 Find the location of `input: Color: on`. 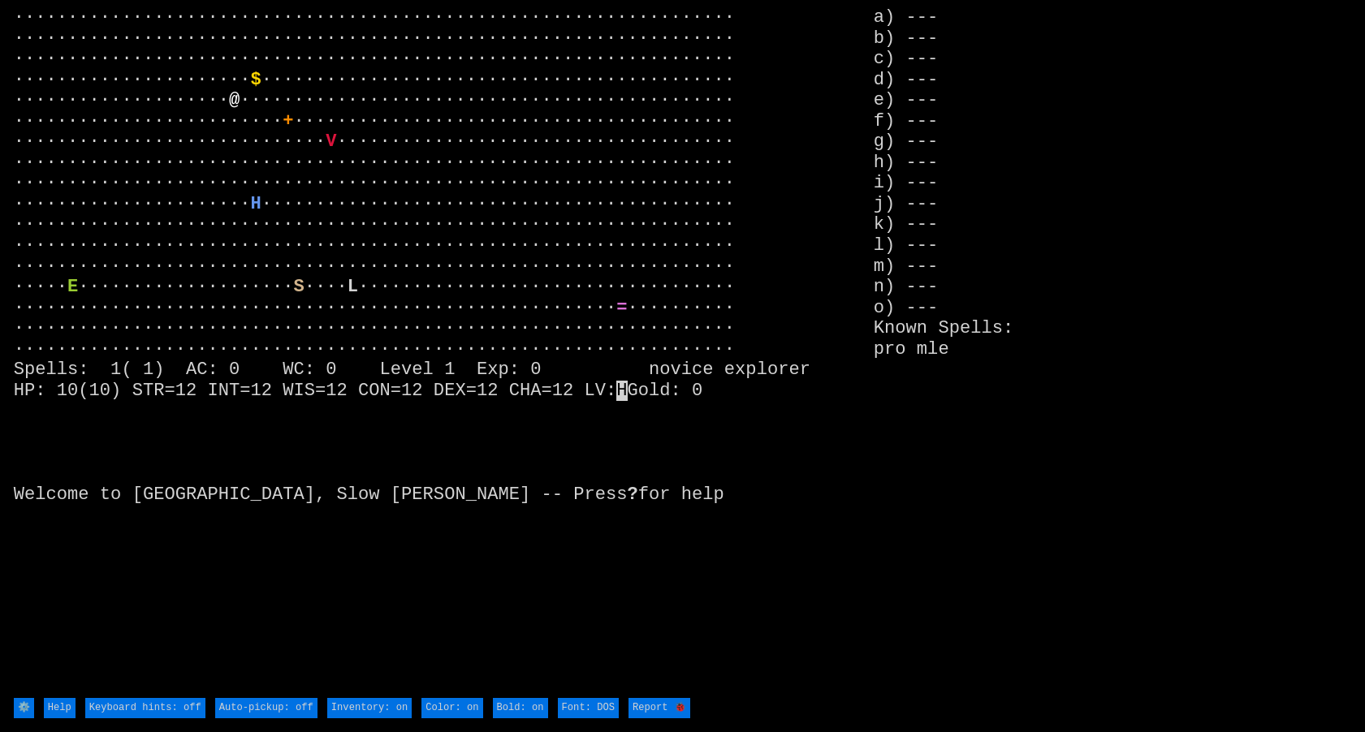

input: Color: on is located at coordinates (451, 709).